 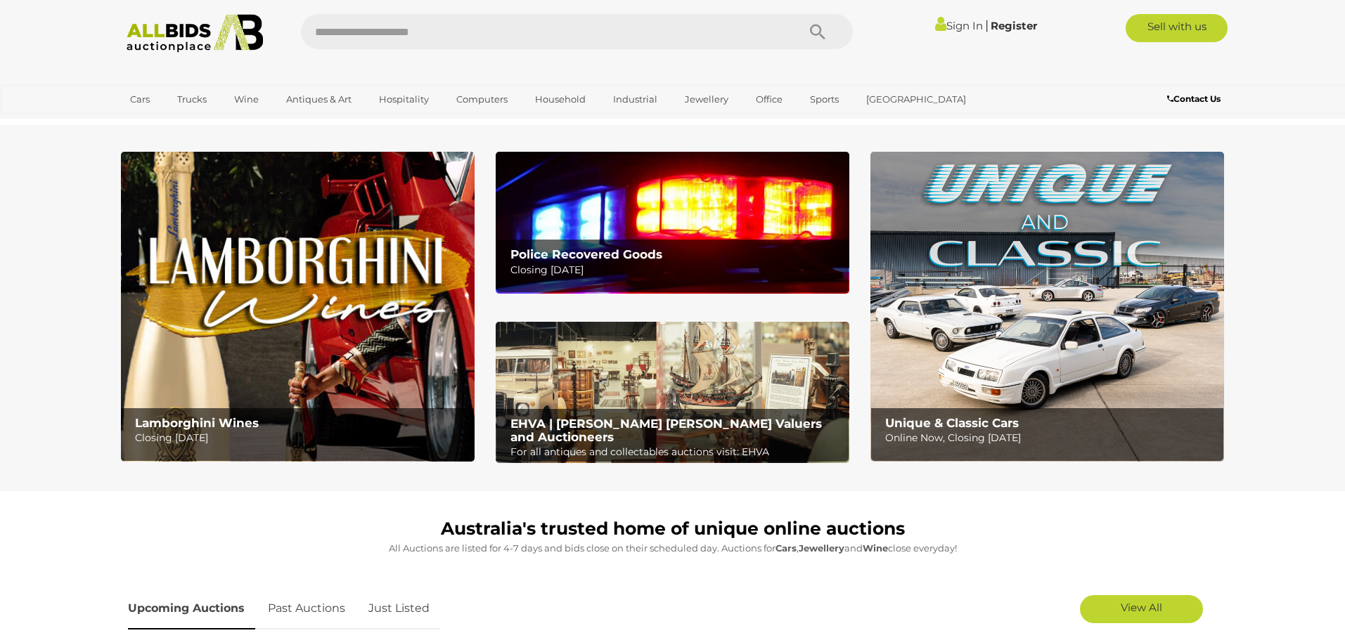 What do you see at coordinates (952, 423) in the screenshot?
I see `b: Unique & Classic Cars` at bounding box center [952, 423].